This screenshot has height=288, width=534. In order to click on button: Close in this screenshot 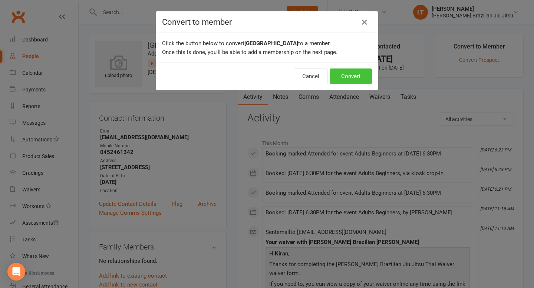, I will do `click(364, 22)`.